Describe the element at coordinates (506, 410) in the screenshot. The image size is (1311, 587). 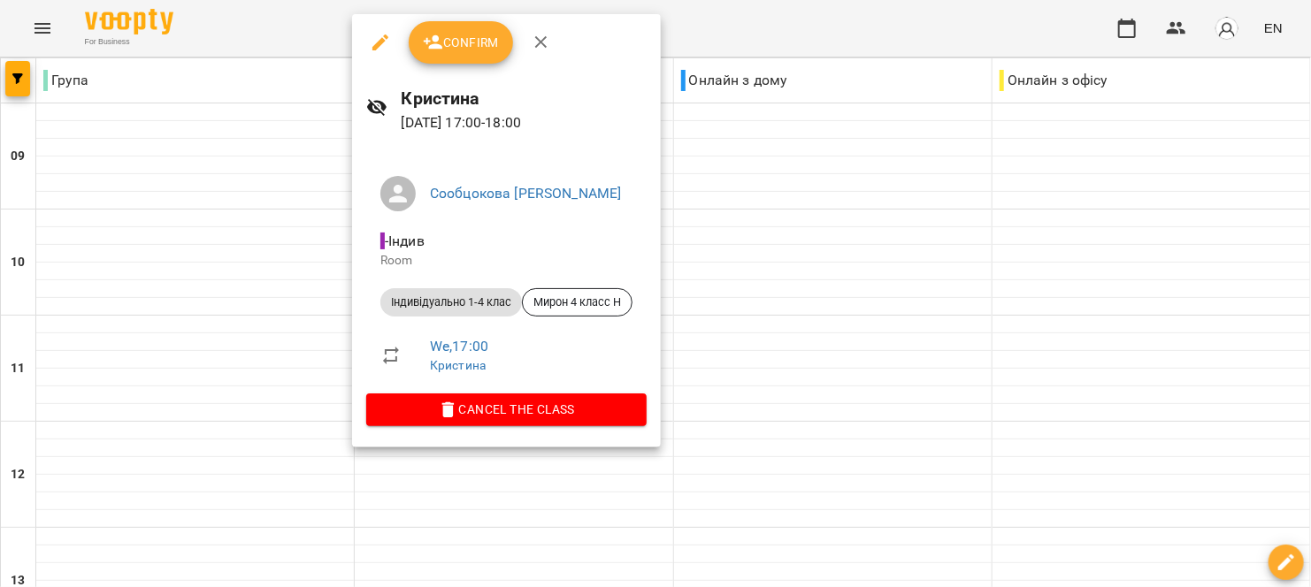
I see `span: Cancel the class` at that location.